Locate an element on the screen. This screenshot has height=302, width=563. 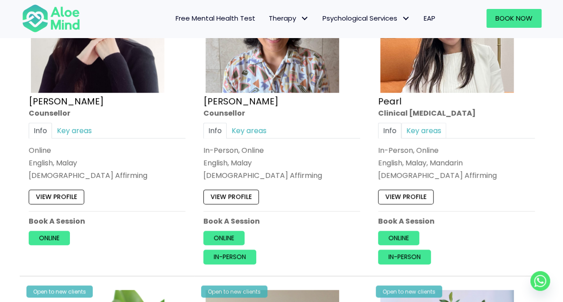
p: English, Malay, Mandarin is located at coordinates (456, 163).